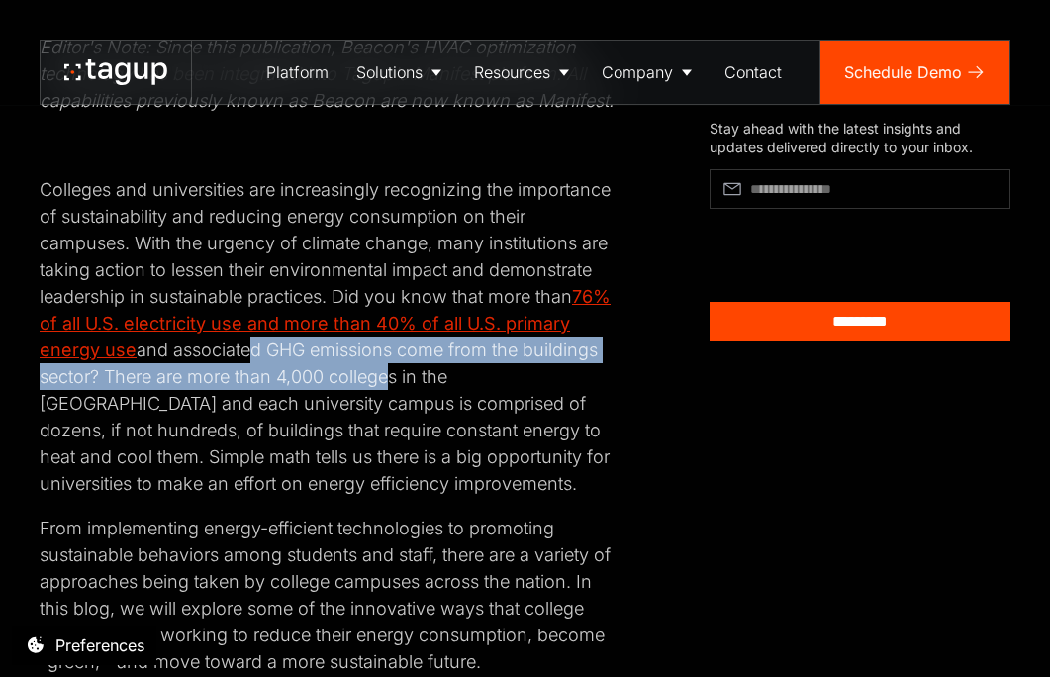 The width and height of the screenshot is (1050, 677). I want to click on div: Schedule Demo, so click(903, 72).